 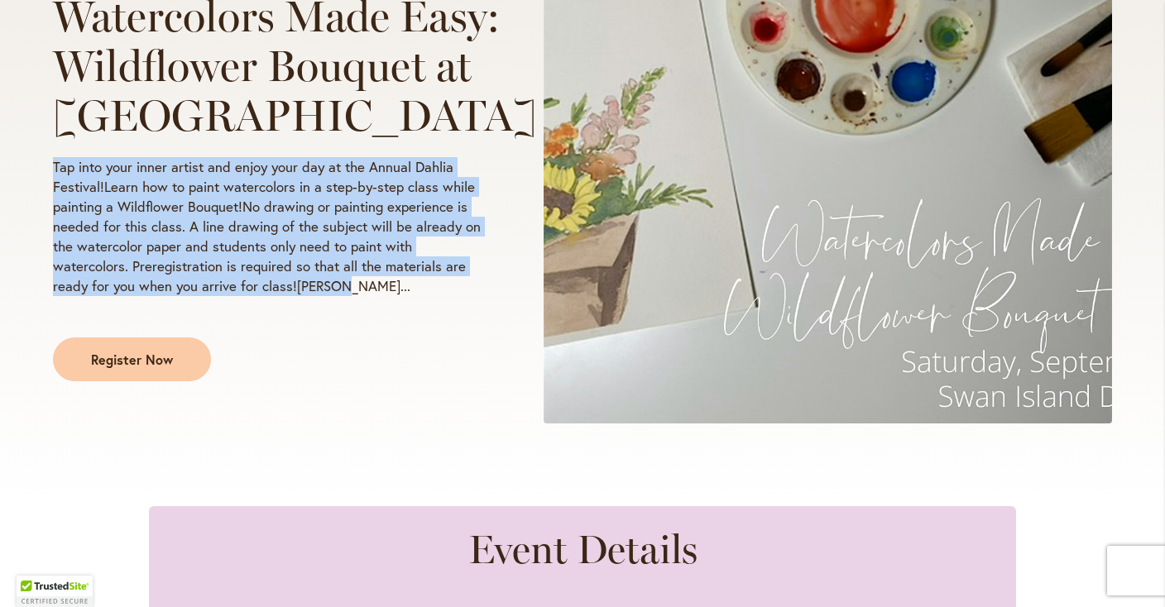 What do you see at coordinates (132, 359) in the screenshot?
I see `a: Register Now` at bounding box center [132, 359].